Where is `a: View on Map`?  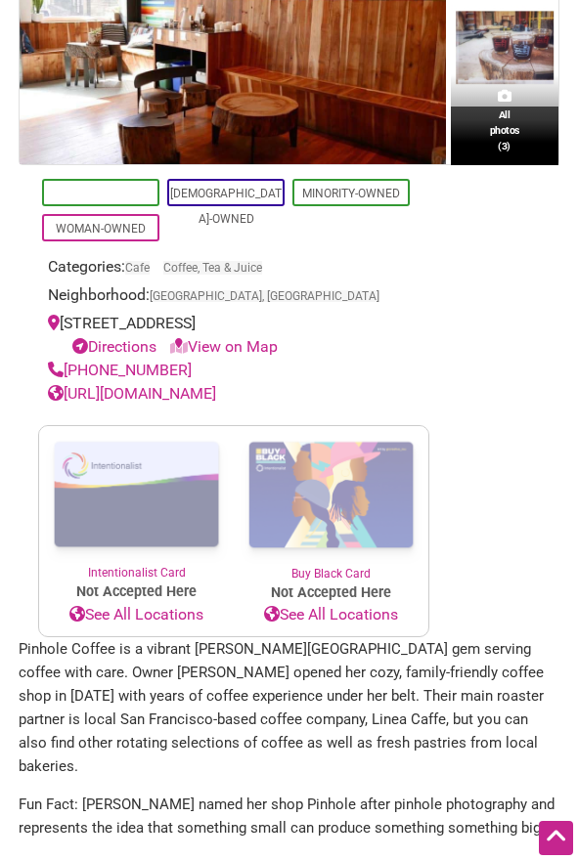
a: View on Map is located at coordinates (224, 346).